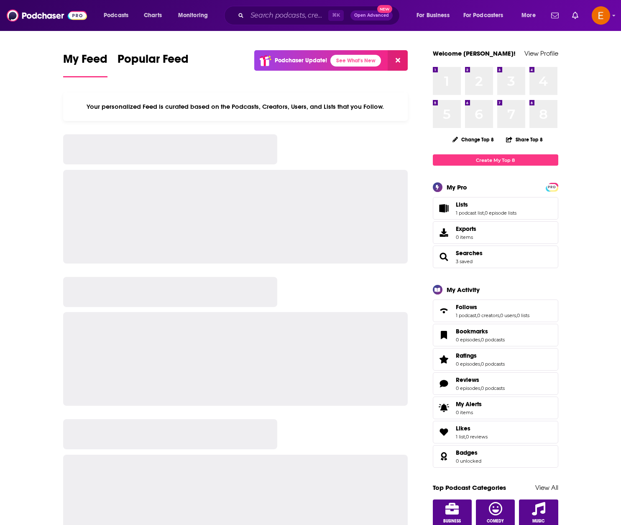  What do you see at coordinates (433, 15) in the screenshot?
I see `span: For Business` at bounding box center [433, 15].